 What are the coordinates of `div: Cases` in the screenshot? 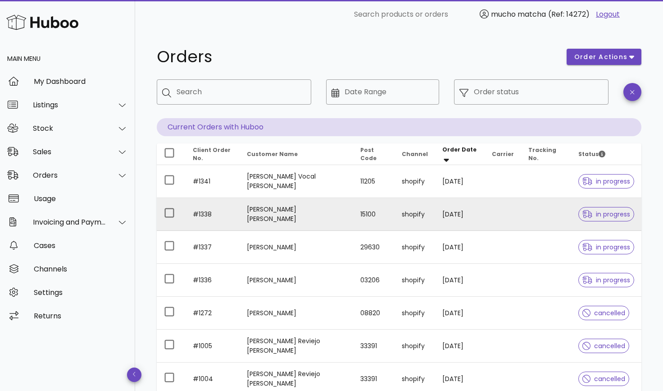 It's located at (81, 245).